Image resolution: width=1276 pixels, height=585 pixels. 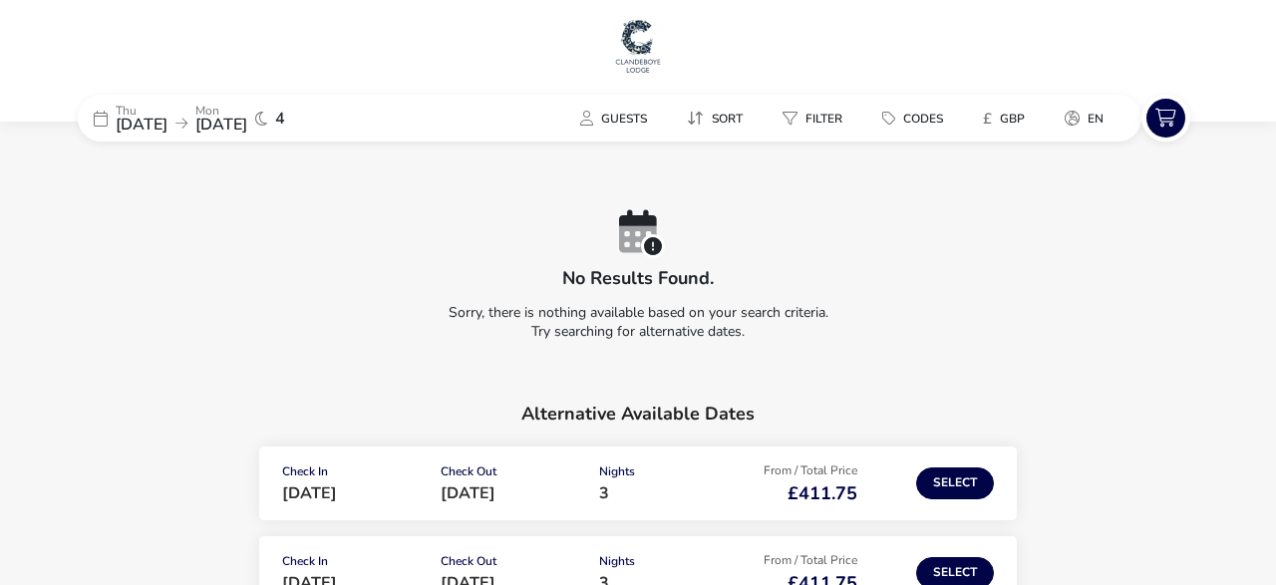 What do you see at coordinates (1084, 118) in the screenshot?
I see `button: en` at bounding box center [1084, 118].